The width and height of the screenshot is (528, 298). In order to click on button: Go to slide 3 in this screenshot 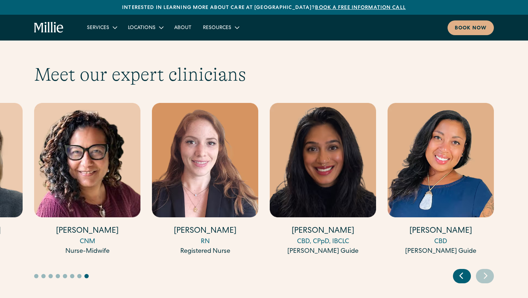, I will do `click(51, 276)`.